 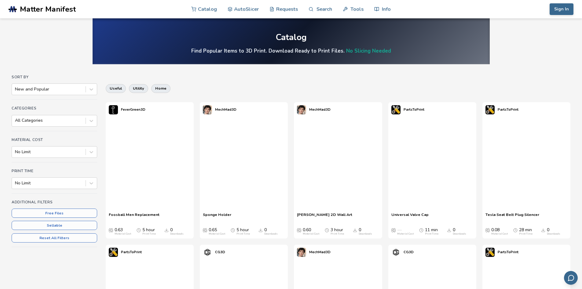 What do you see at coordinates (410, 217) in the screenshot?
I see `span: Universal Valve Cap` at bounding box center [410, 217].